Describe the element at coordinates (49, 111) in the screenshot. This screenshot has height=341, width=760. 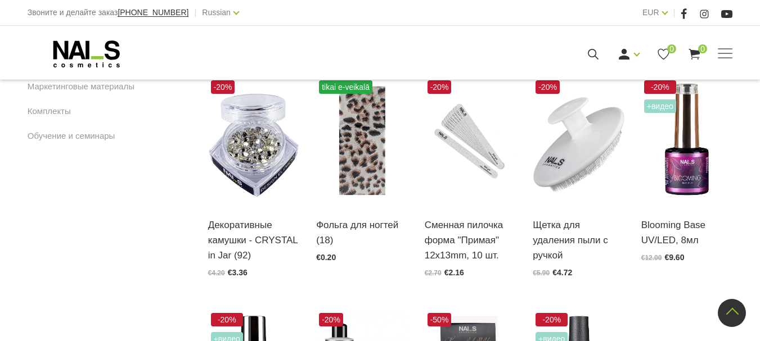
I see `a: Комплекты` at that location.